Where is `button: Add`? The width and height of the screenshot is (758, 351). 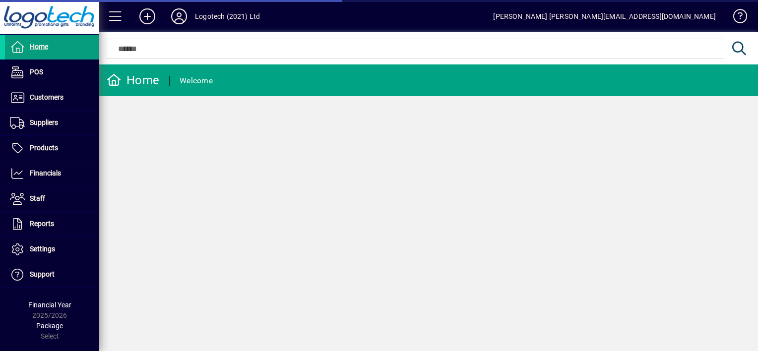
button: Add is located at coordinates (147, 16).